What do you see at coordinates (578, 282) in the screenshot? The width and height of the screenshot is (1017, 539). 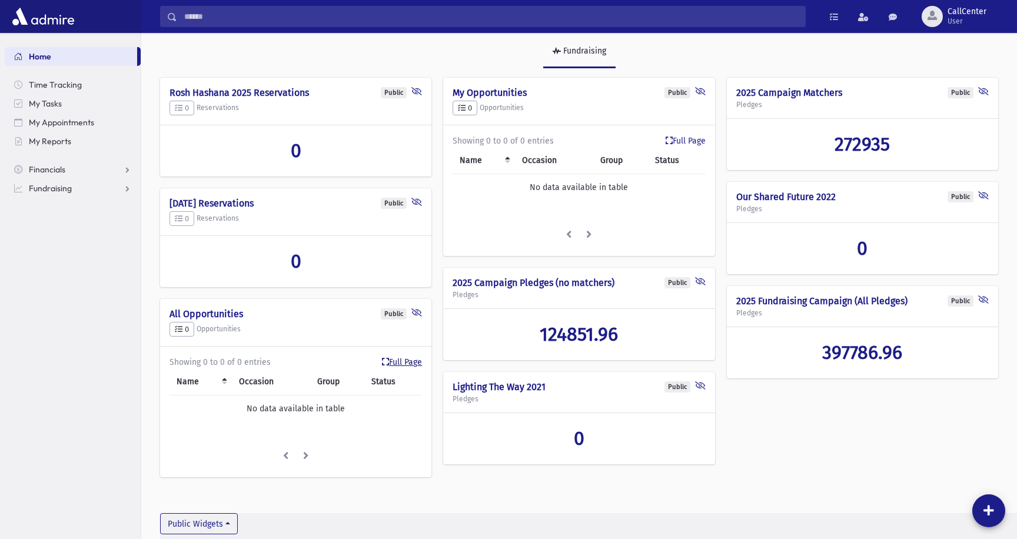 I see `h4: 2025 Campaign Pledges (no matchers)` at bounding box center [578, 282].